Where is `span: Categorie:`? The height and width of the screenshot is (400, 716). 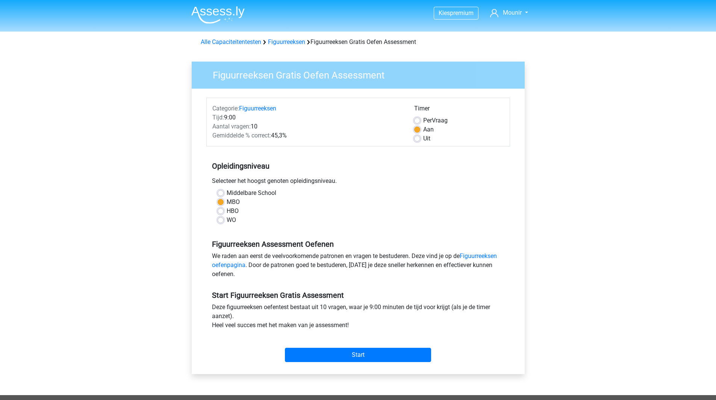 span: Categorie: is located at coordinates (225, 108).